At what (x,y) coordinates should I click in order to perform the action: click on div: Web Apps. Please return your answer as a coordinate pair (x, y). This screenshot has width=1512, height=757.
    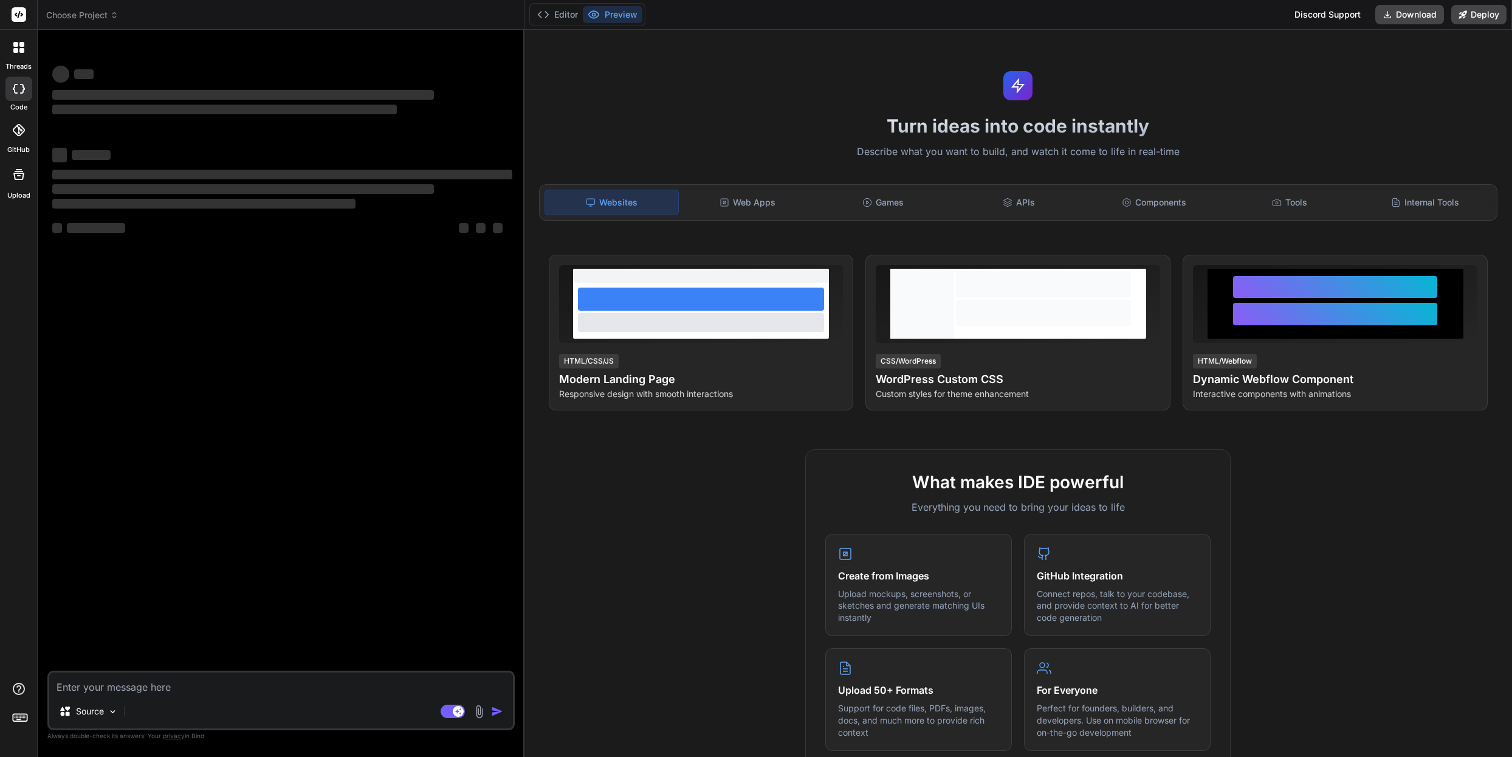
    Looking at the image, I should click on (748, 202).